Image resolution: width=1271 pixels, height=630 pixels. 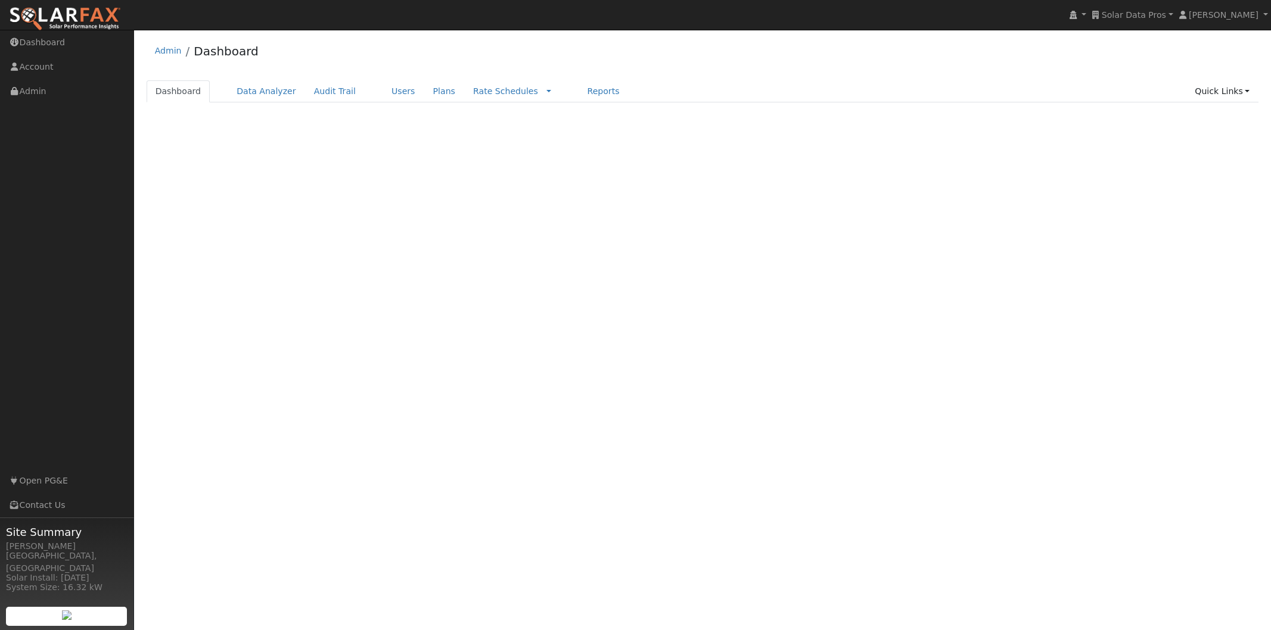 What do you see at coordinates (505, 91) in the screenshot?
I see `a: Rate Schedules` at bounding box center [505, 91].